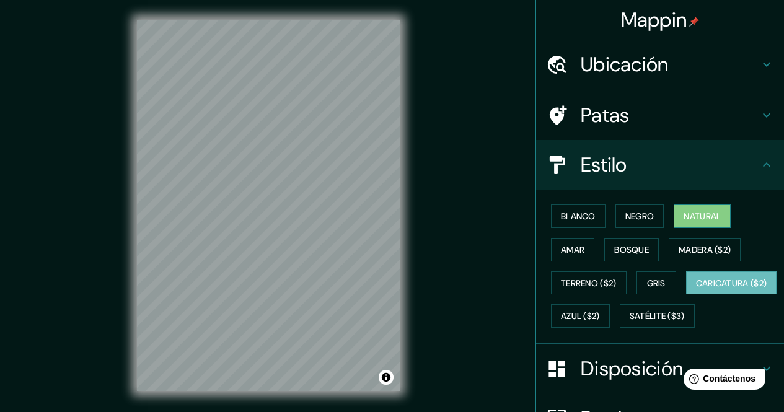  What do you see at coordinates (732, 283) in the screenshot?
I see `font: Caricatura ($2)` at bounding box center [732, 283].